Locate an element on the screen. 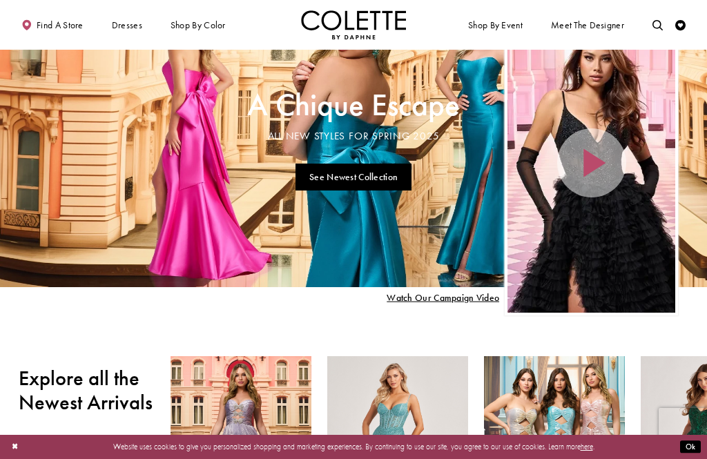  a: Toggle search is located at coordinates (657, 25).